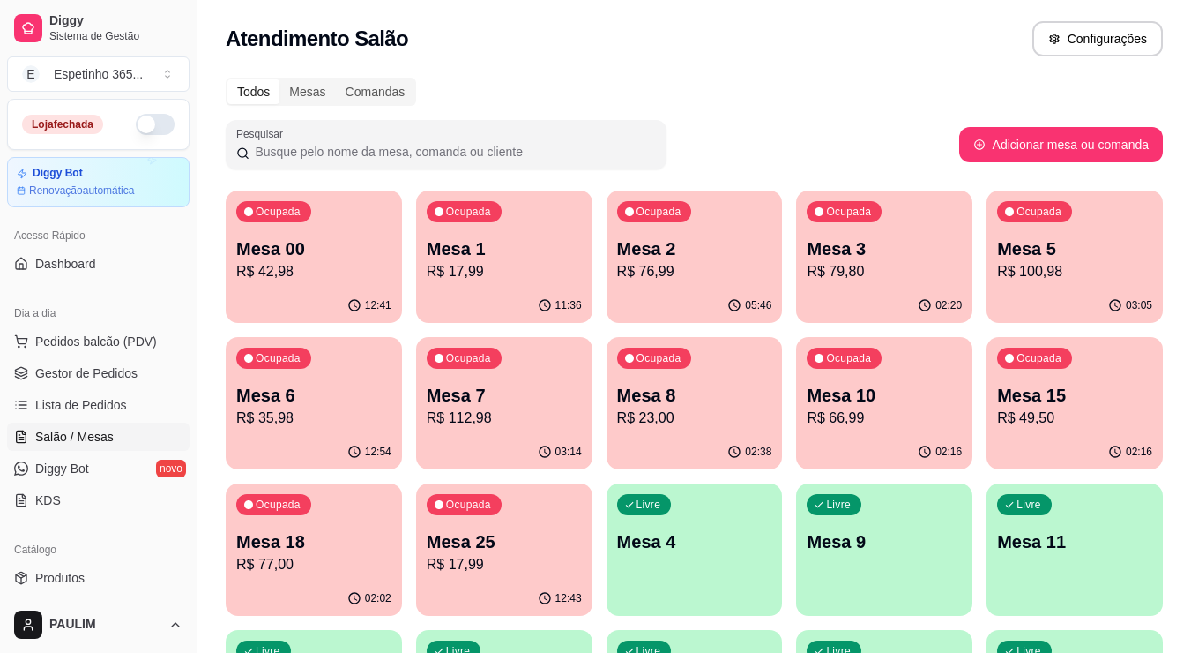  I want to click on button: OcupadaMesa 7R$ 112,9803:14, so click(504, 403).